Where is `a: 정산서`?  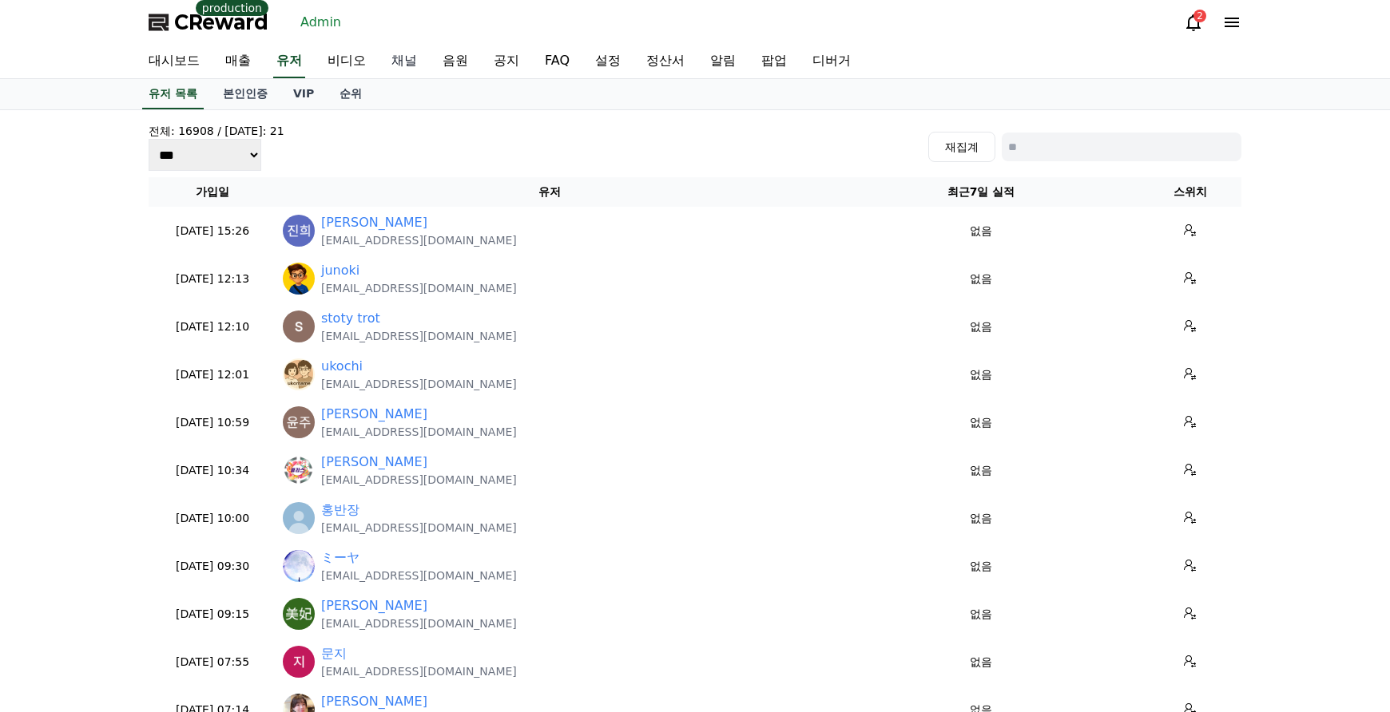 a: 정산서 is located at coordinates (665, 61).